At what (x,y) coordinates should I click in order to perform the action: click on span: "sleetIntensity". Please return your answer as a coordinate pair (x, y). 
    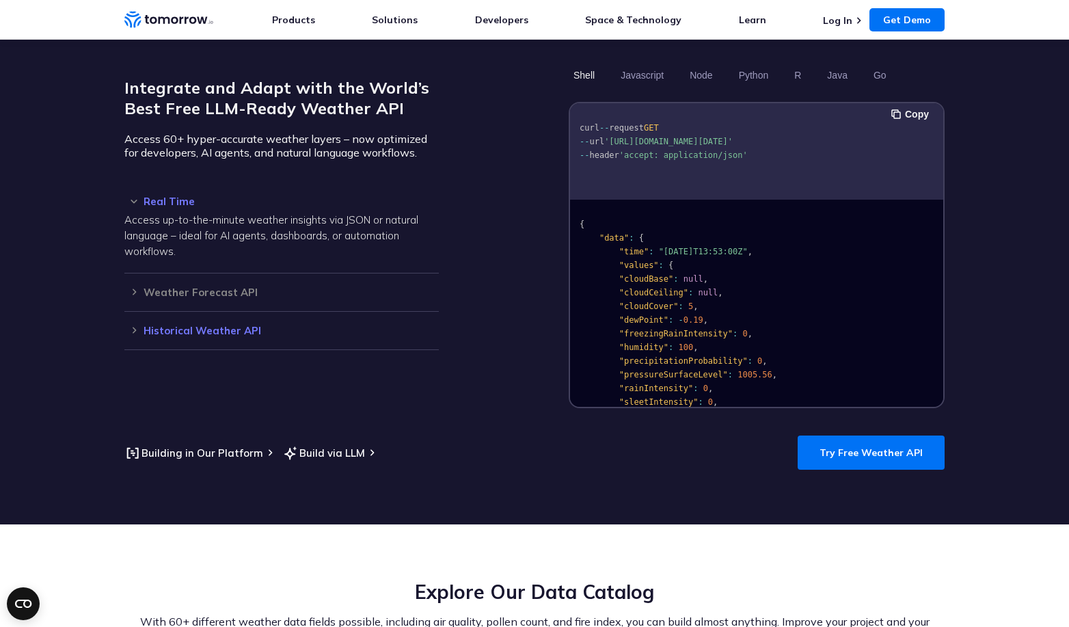
    Looking at the image, I should click on (659, 402).